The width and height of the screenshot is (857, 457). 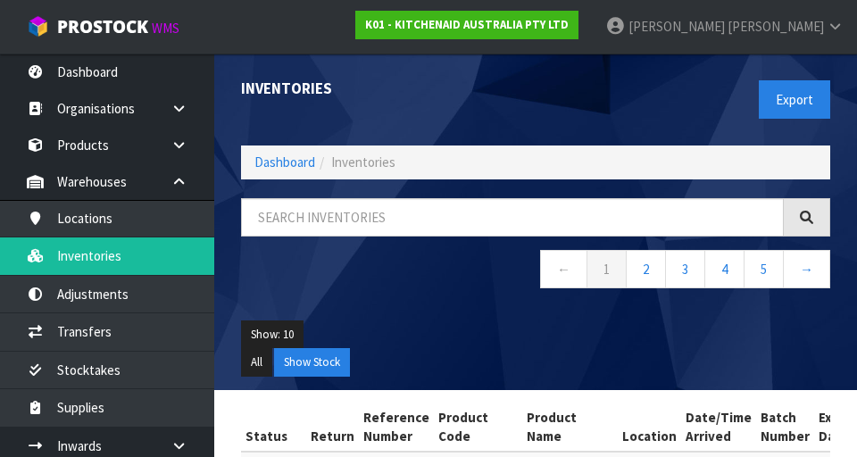 I want to click on button: Show: 10, so click(x=272, y=335).